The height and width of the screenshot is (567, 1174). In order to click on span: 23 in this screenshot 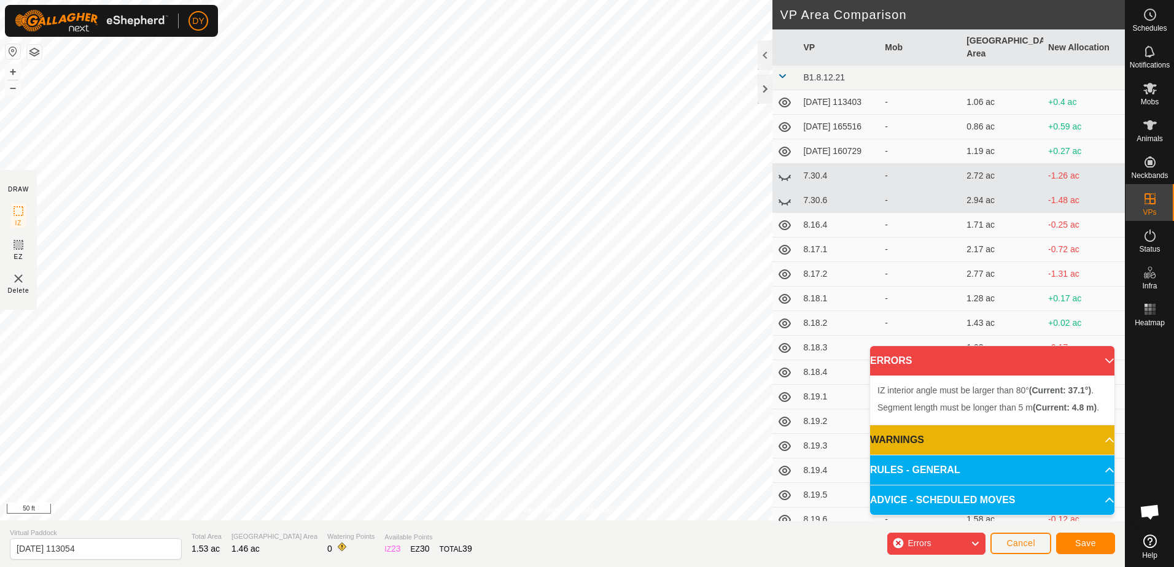, I will do `click(396, 549)`.